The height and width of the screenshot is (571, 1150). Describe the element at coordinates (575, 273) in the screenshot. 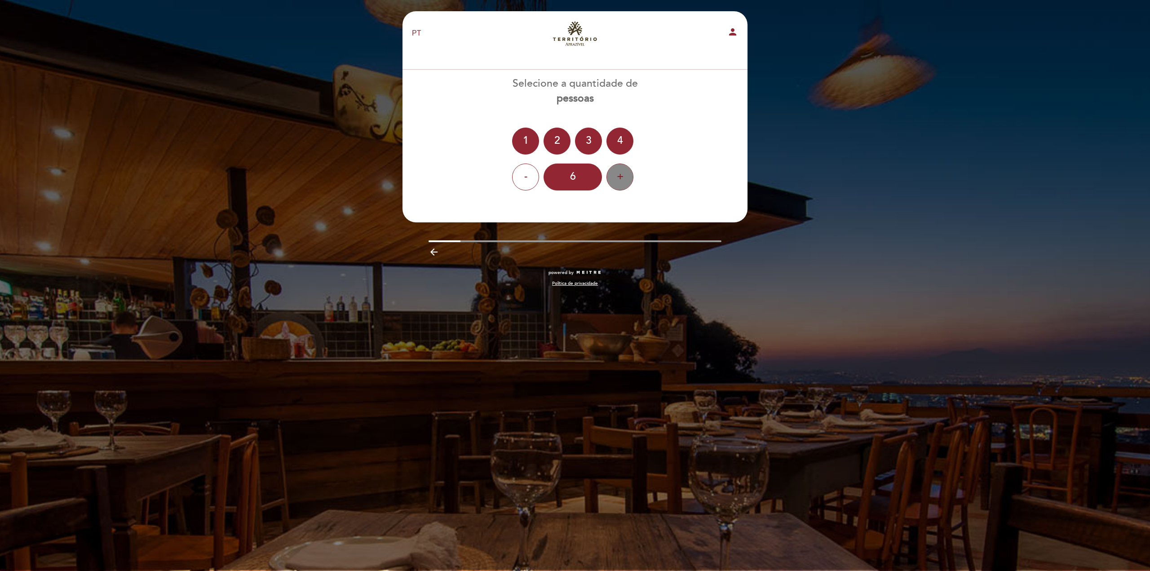

I see `a: powered by` at that location.